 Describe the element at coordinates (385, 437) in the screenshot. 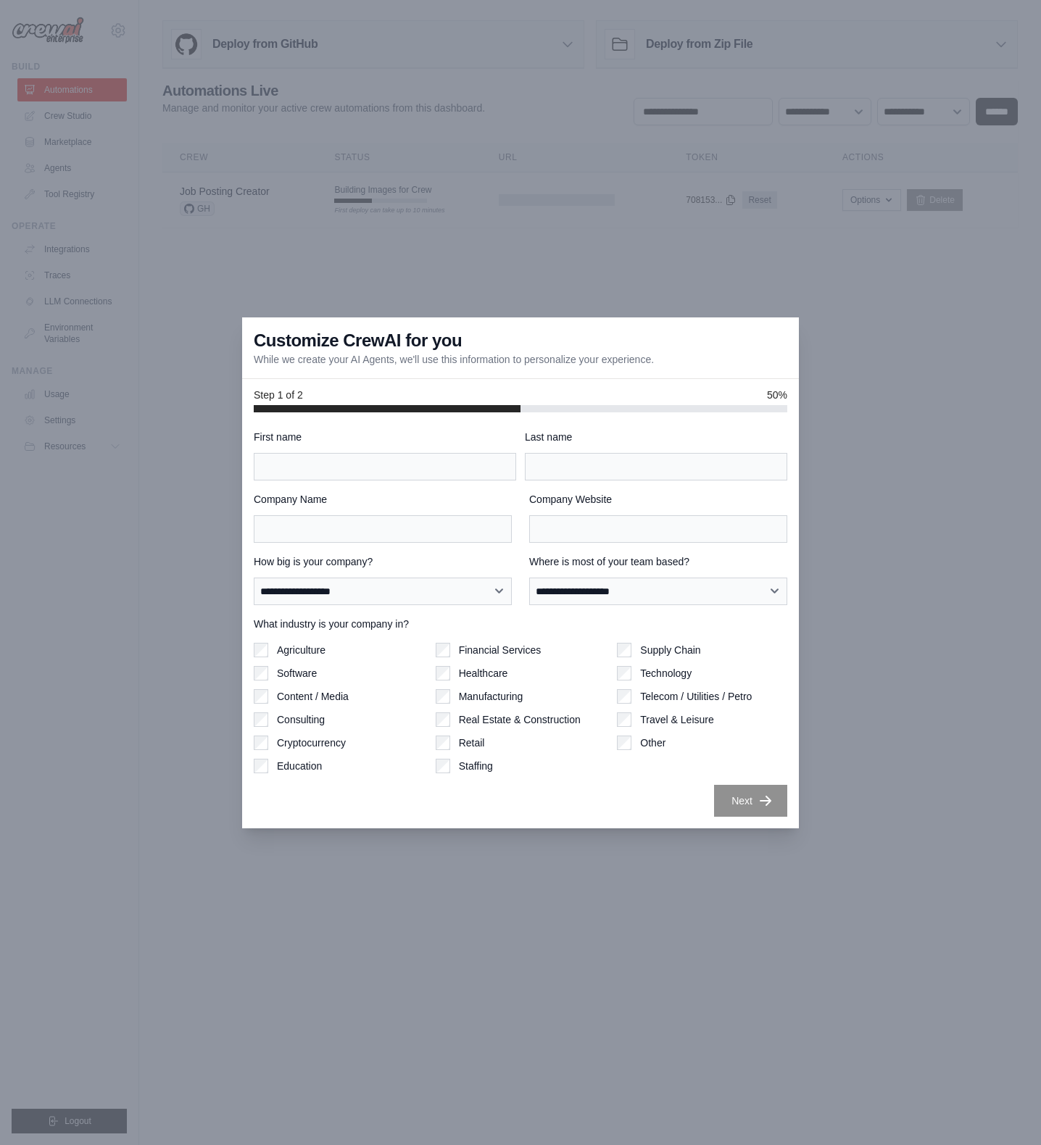

I see `label: First name` at that location.